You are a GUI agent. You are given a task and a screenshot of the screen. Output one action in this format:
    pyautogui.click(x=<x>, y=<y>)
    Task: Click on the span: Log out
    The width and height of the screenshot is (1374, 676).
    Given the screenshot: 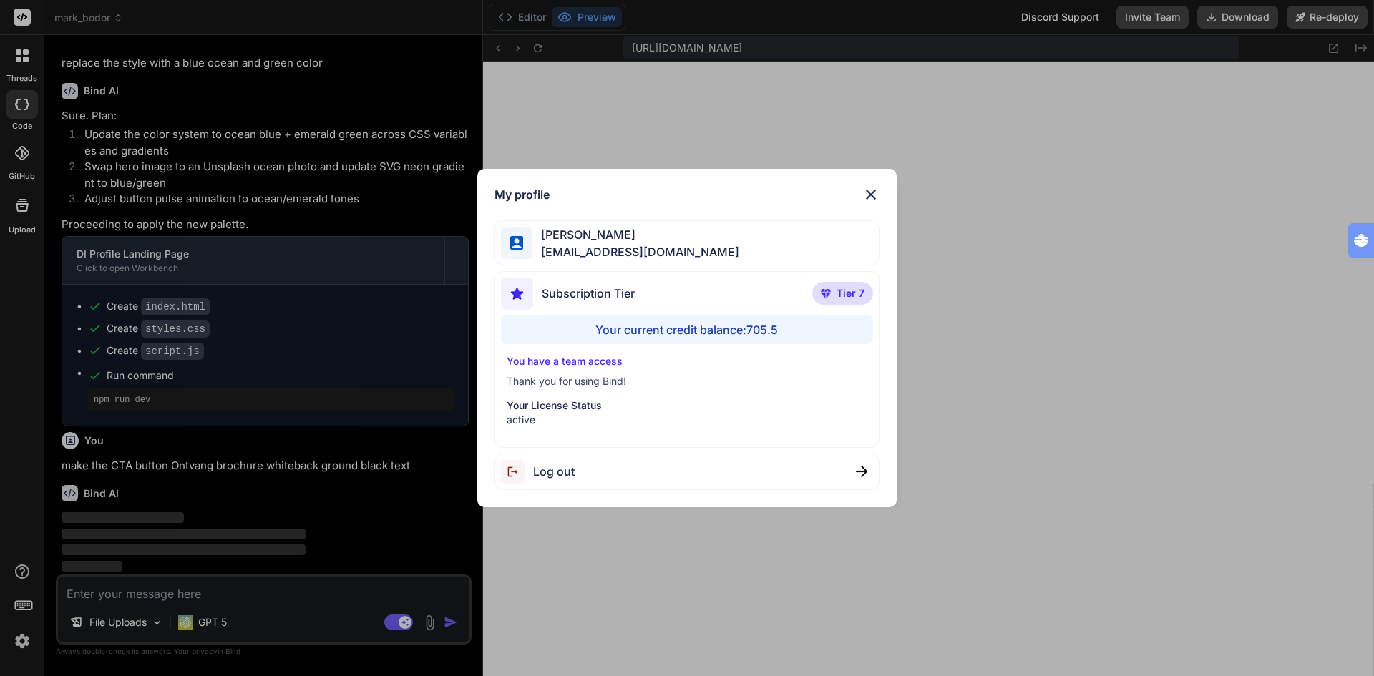 What is the action you would take?
    pyautogui.click(x=554, y=472)
    